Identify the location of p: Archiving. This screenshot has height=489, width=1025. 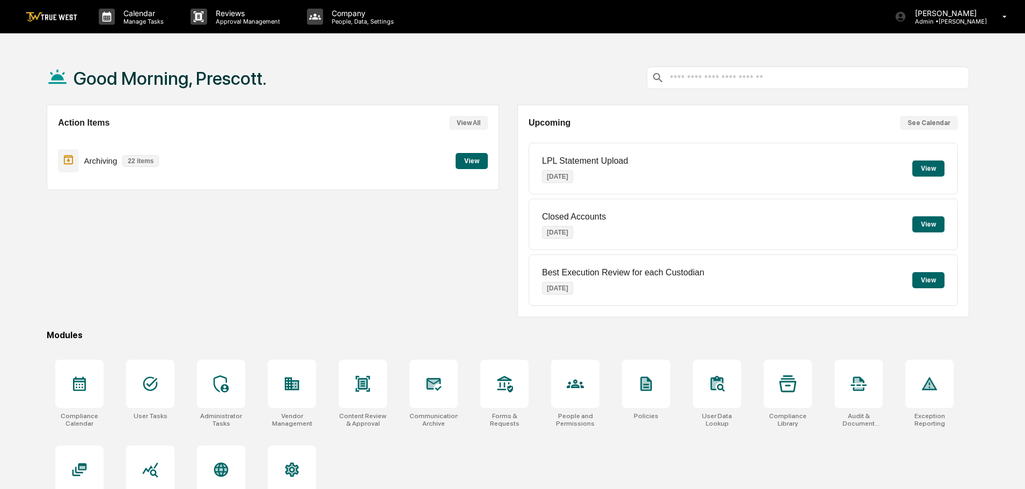
(101, 160).